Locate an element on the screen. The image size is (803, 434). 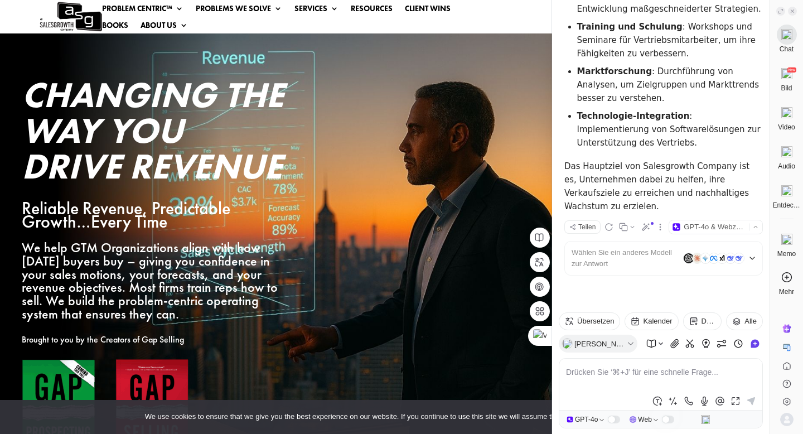
a: Problems We Solve is located at coordinates (239, 11).